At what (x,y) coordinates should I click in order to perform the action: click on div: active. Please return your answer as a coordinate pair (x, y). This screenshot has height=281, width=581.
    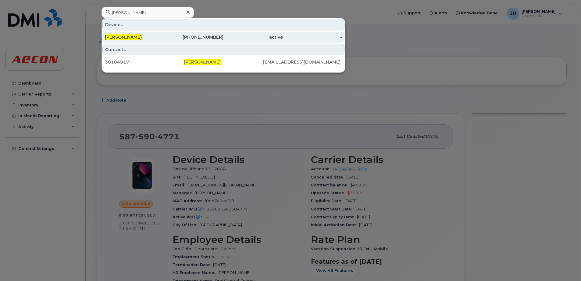
    Looking at the image, I should click on (253, 37).